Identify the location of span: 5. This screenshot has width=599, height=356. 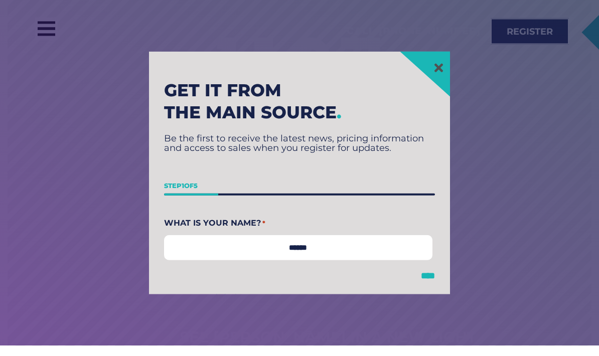
(196, 196).